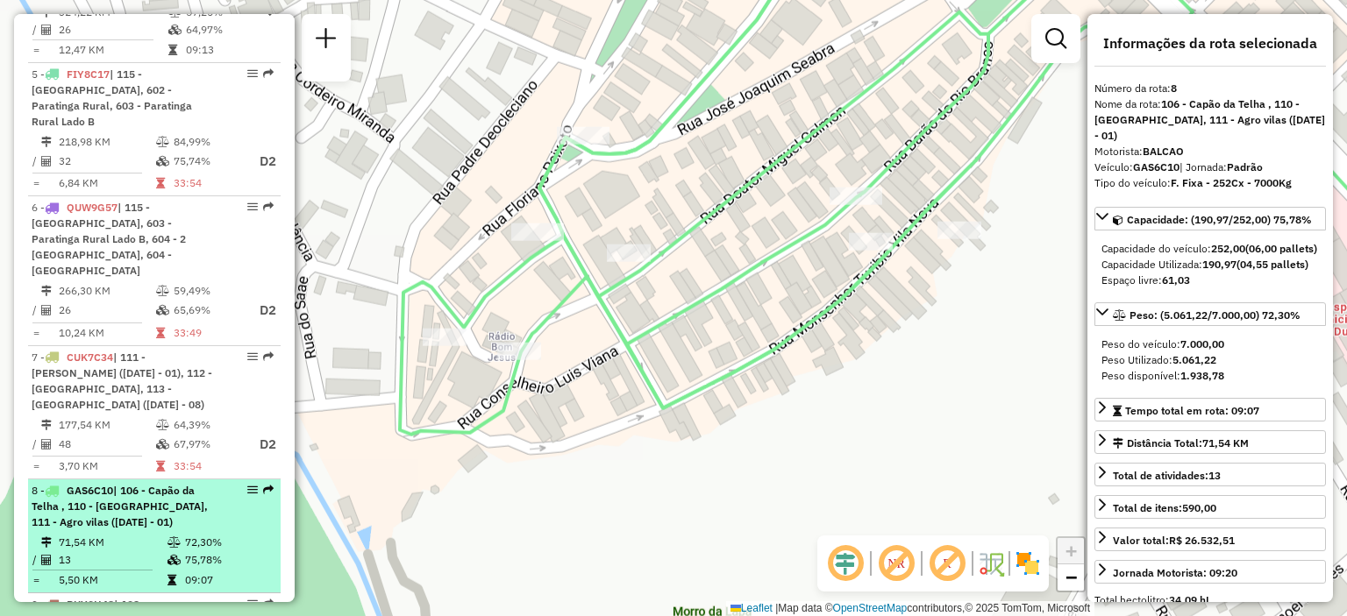 The image size is (1347, 616). Describe the element at coordinates (112, 580) in the screenshot. I see `td: 5,50 KM` at that location.